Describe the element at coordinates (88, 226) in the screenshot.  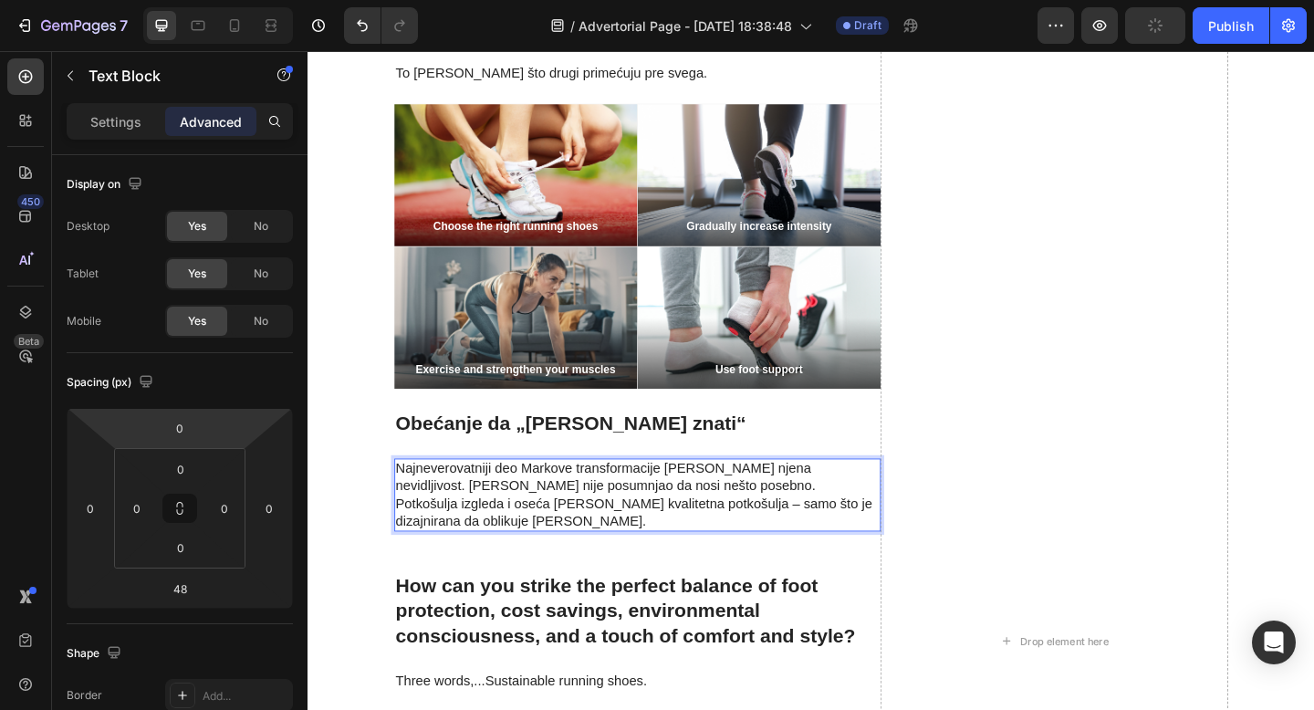
I see `div: Desktop` at that location.